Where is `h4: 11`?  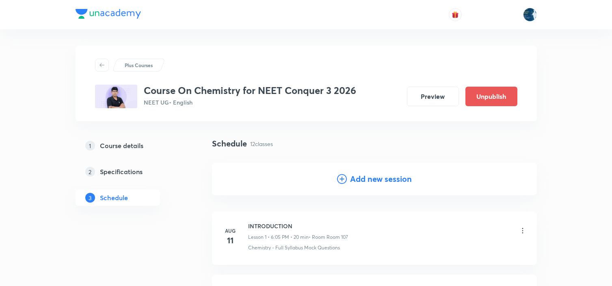 h4: 11 is located at coordinates (230, 240).